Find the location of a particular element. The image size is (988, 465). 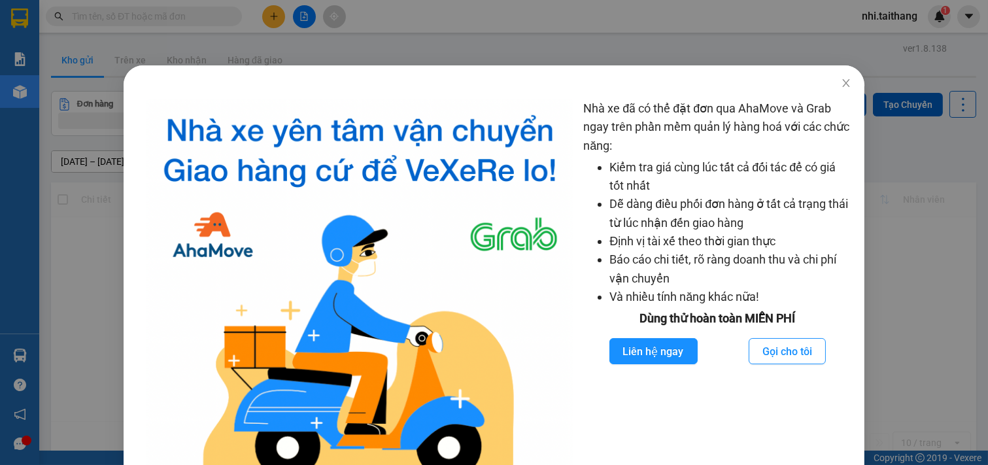

li: Định vị tài xế theo thời gian thực is located at coordinates (730, 241).